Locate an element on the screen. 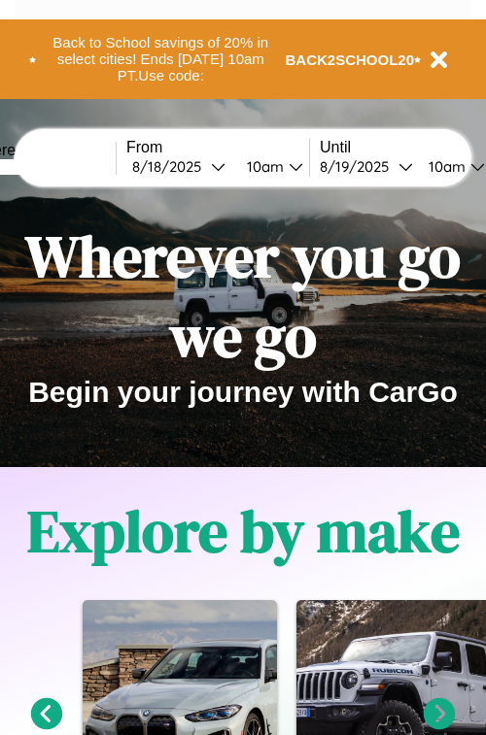  h1: Explore by make is located at coordinates (243, 531).